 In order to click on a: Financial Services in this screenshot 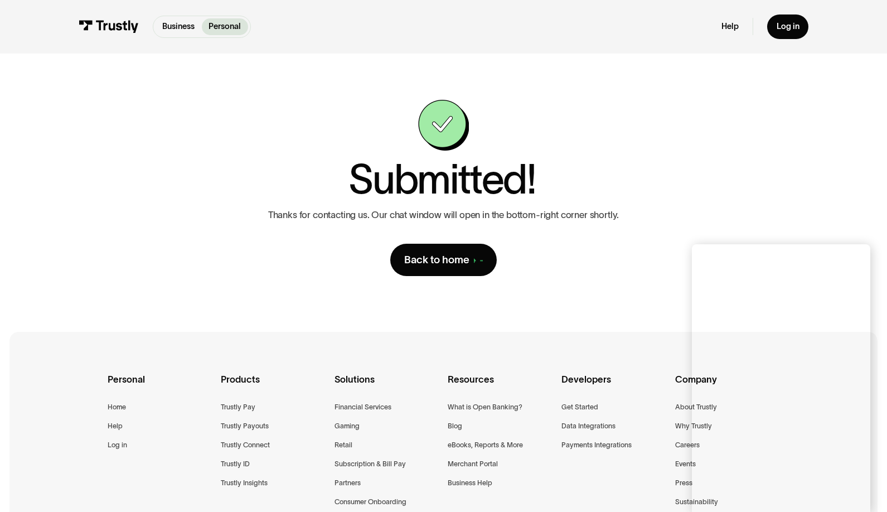, I will do `click(363, 406)`.